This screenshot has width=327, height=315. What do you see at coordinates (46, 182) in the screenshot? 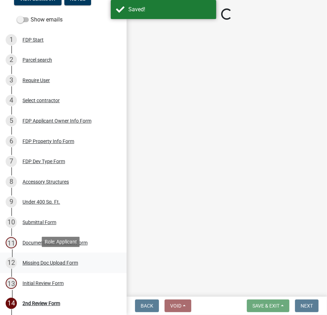
I see `div: Accessory Structures` at bounding box center [46, 182].